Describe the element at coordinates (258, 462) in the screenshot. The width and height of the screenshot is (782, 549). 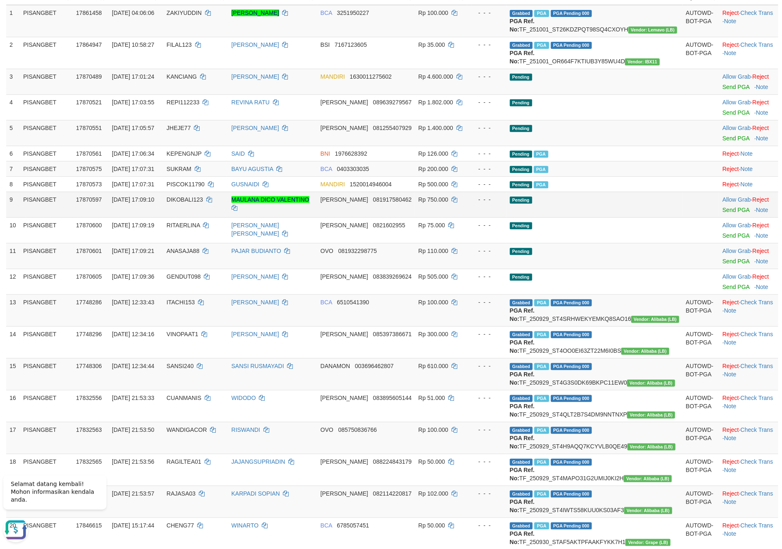
I see `a: JAJANGSUPRIADIN` at that location.